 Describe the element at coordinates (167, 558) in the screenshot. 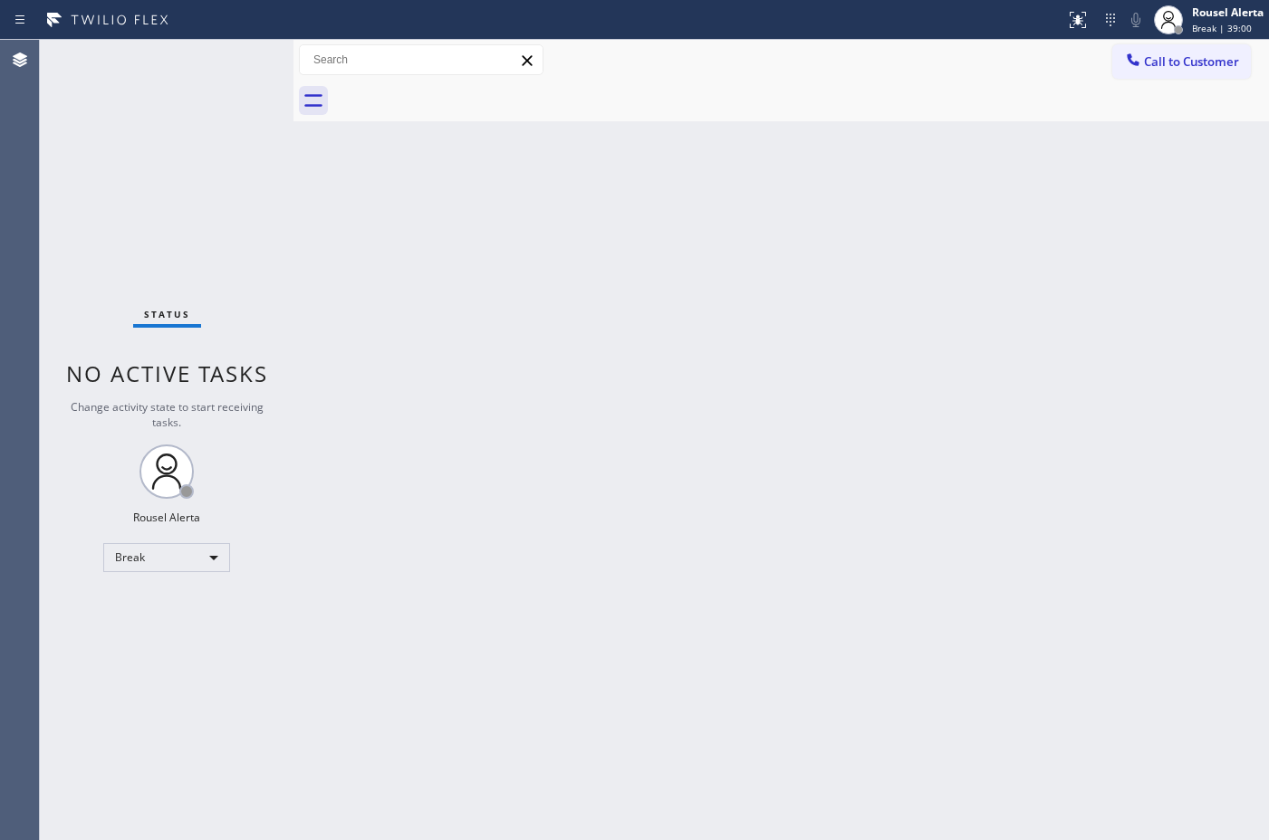

I see `div: Break` at that location.